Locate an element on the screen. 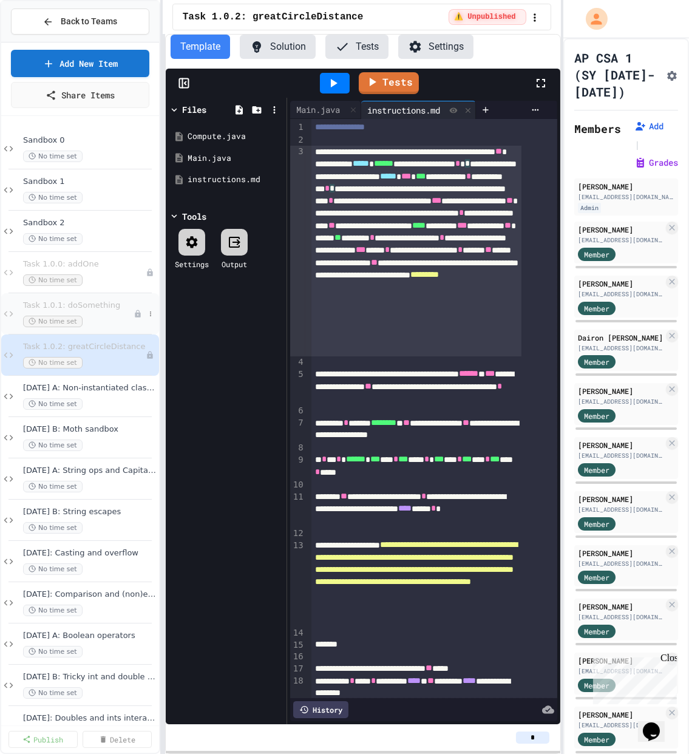 The height and width of the screenshot is (754, 689). div: Admin is located at coordinates (590, 208).